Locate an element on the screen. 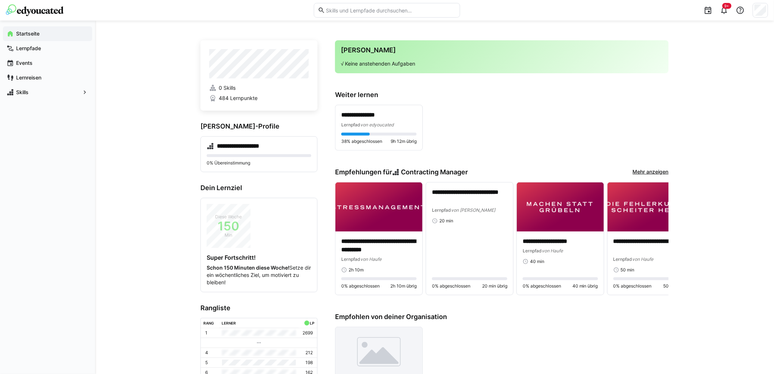  span: 20 min übrig is located at coordinates (495, 286).